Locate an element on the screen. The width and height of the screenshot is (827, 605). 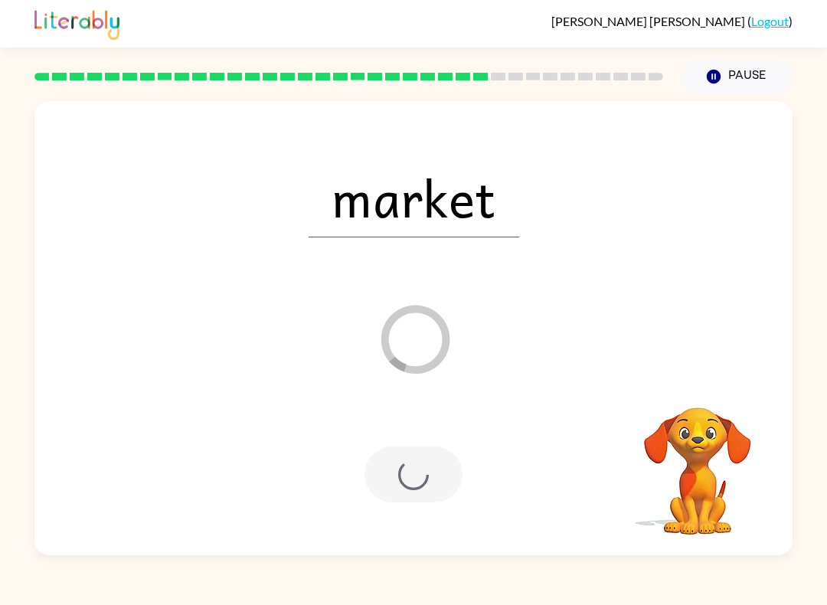
a: Logout is located at coordinates (770, 21).